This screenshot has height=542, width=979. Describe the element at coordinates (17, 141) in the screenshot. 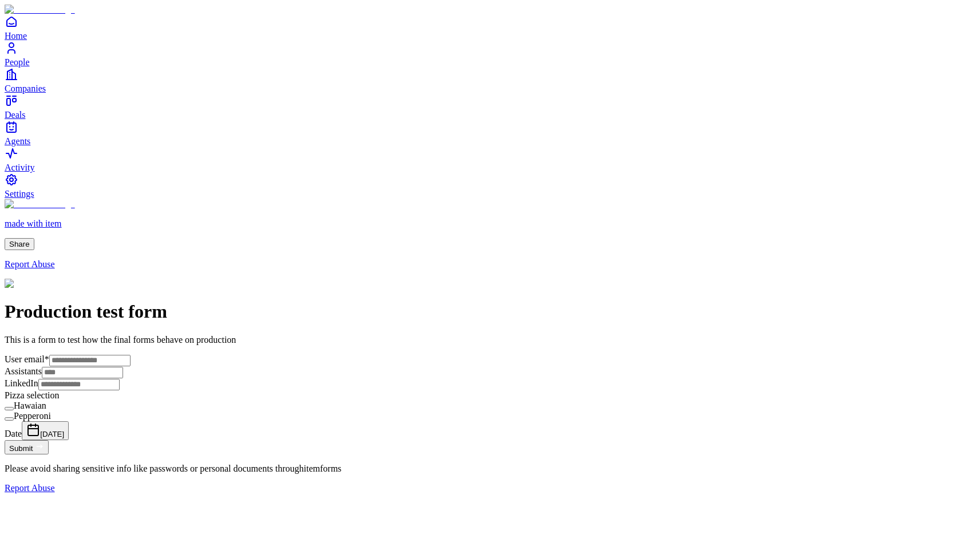

I see `span: Agents` at that location.